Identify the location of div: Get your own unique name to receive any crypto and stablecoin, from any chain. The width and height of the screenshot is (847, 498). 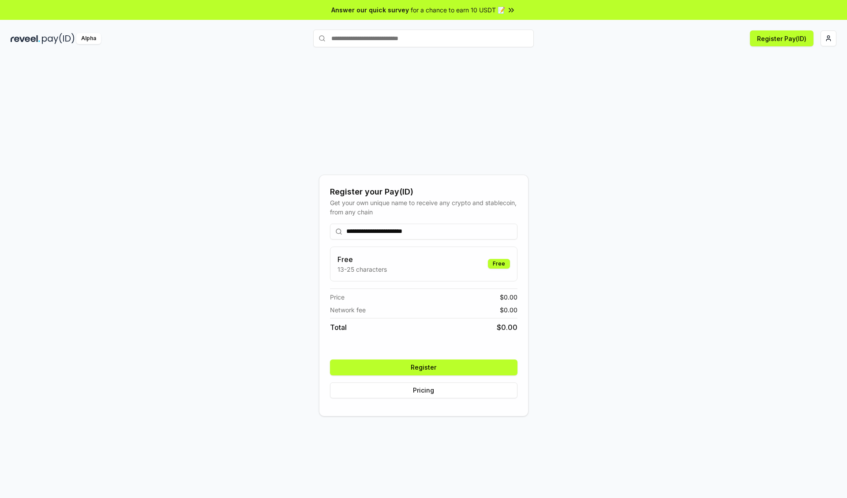
(424, 207).